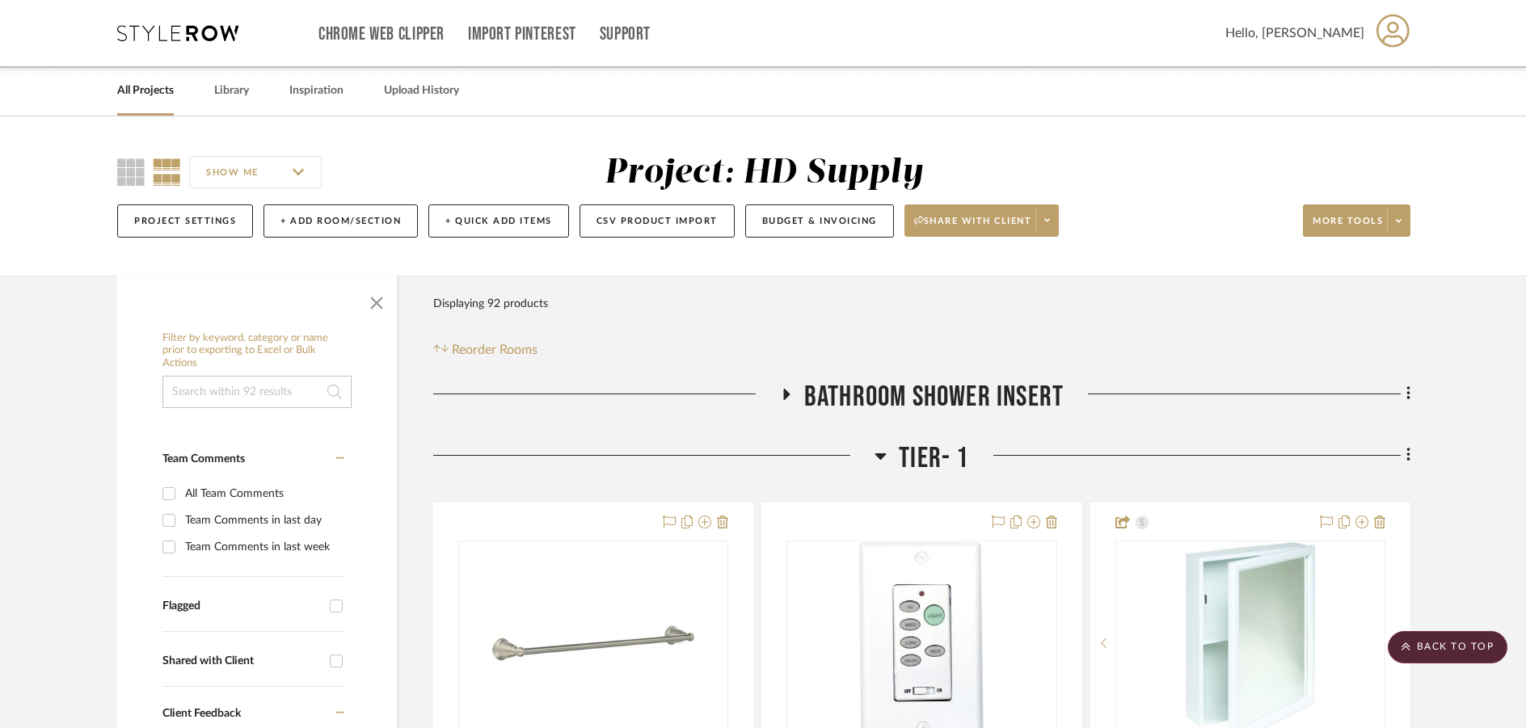 The image size is (1526, 728). Describe the element at coordinates (263, 494) in the screenshot. I see `div: All Team Comments` at that location.